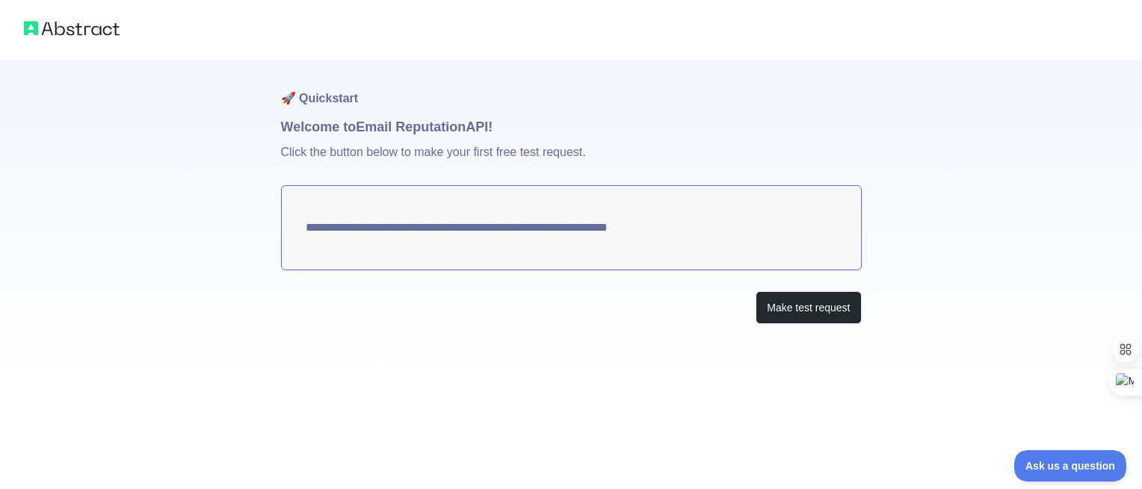  I want to click on img: Abstract logo, so click(72, 28).